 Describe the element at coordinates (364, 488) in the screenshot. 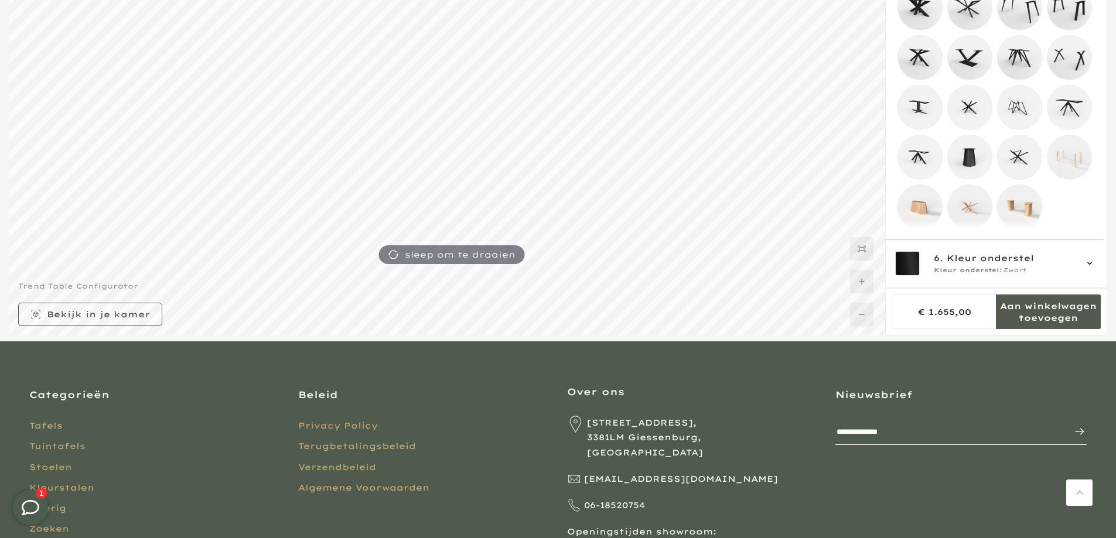

I see `a: Algemene Voorwaarden` at that location.